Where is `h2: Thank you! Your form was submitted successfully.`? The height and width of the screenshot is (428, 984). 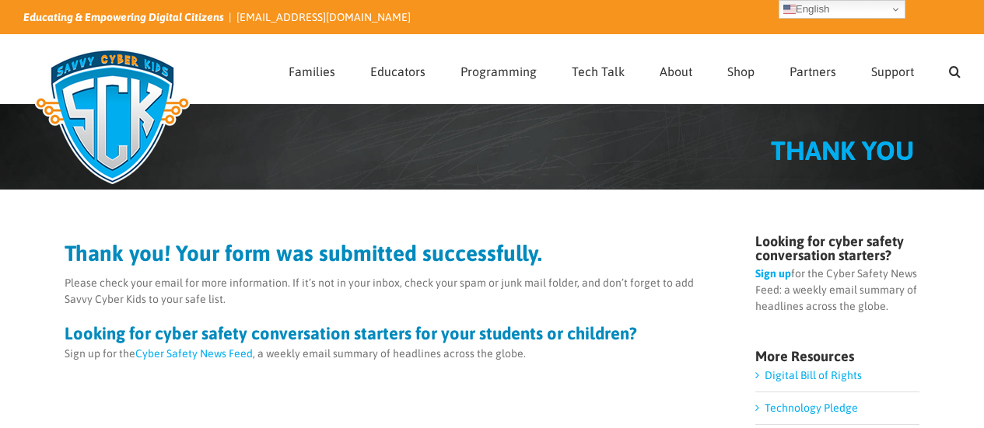
h2: Thank you! Your form was submitted successfully. is located at coordinates (393, 253).